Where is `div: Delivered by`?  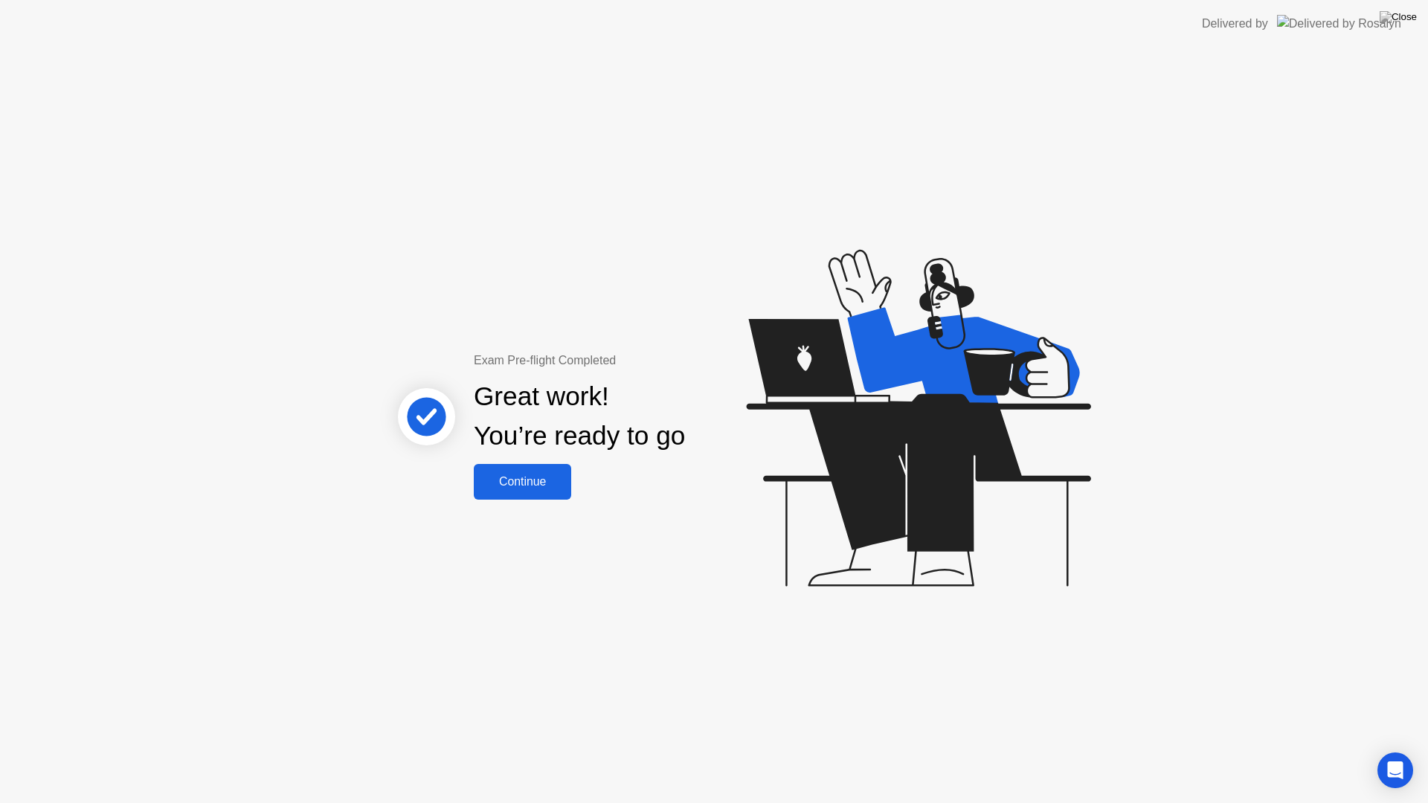
div: Delivered by is located at coordinates (1235, 24).